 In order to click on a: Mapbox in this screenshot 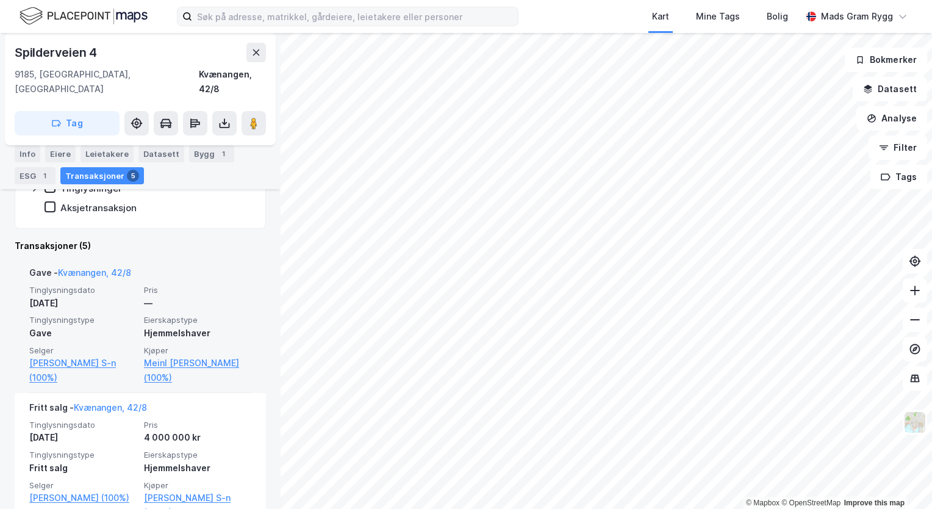, I will do `click(763, 503)`.